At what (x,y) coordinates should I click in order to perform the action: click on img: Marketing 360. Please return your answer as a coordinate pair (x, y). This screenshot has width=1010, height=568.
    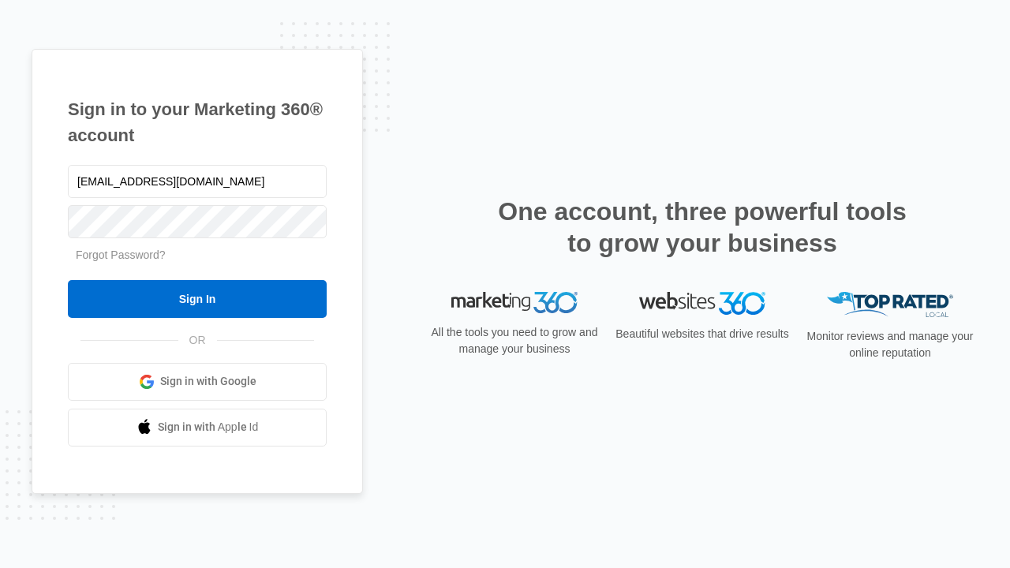
    Looking at the image, I should click on (515, 303).